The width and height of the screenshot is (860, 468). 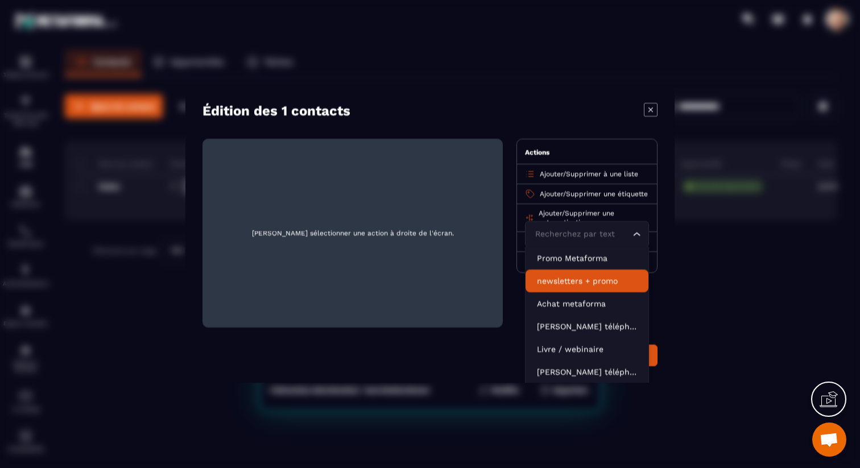 I want to click on span: Actions, so click(x=537, y=152).